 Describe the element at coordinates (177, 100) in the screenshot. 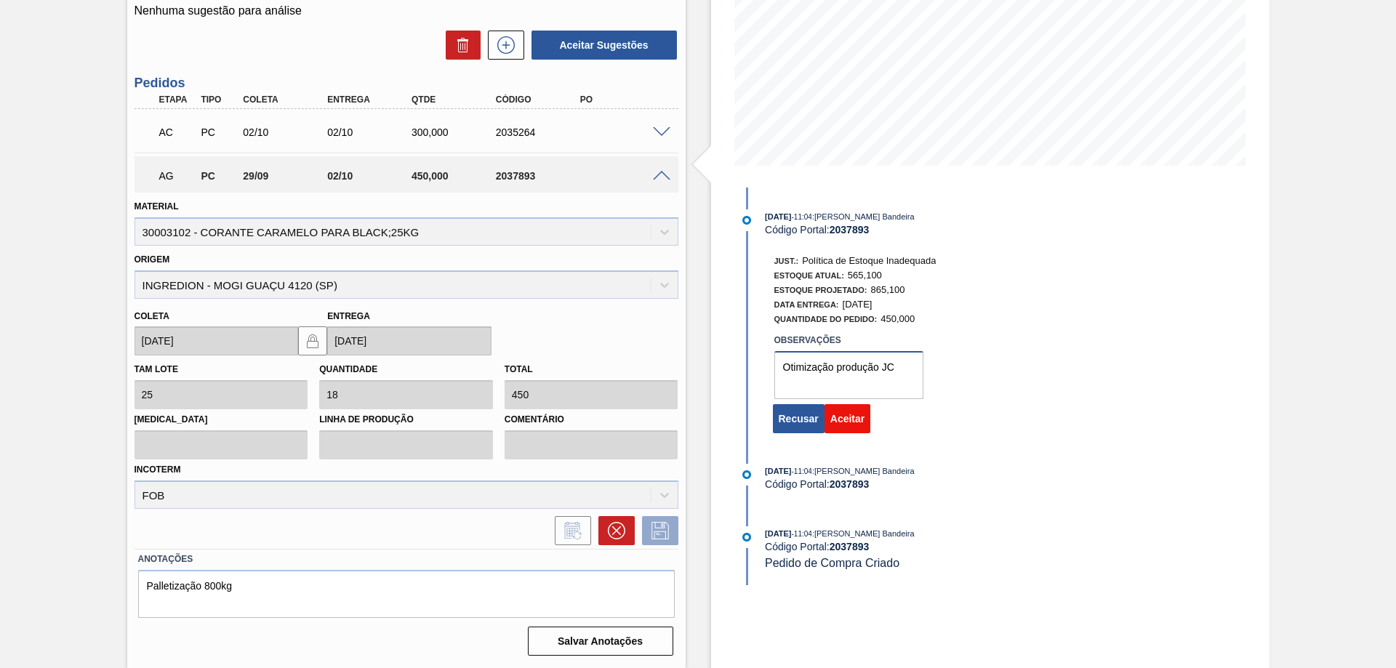

I see `div: Etapa` at that location.